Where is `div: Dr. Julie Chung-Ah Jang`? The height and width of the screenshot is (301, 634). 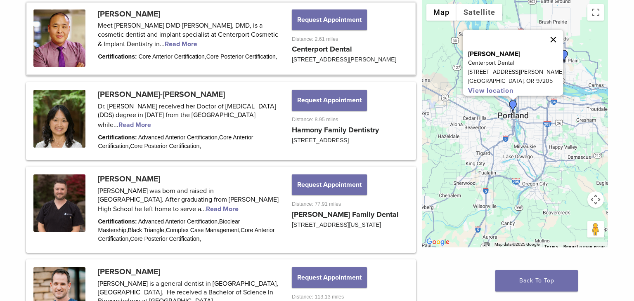
div: Dr. Julie Chung-Ah Jang is located at coordinates (564, 57).